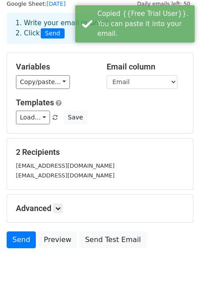  What do you see at coordinates (43, 82) in the screenshot?
I see `a: Copy/paste...` at bounding box center [43, 82].